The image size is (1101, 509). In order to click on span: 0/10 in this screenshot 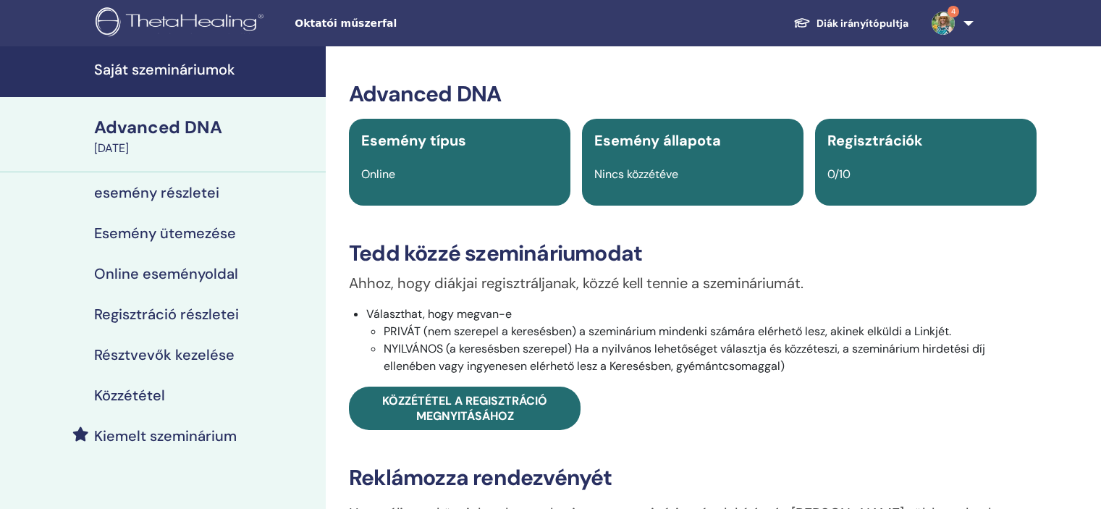, I will do `click(839, 174)`.